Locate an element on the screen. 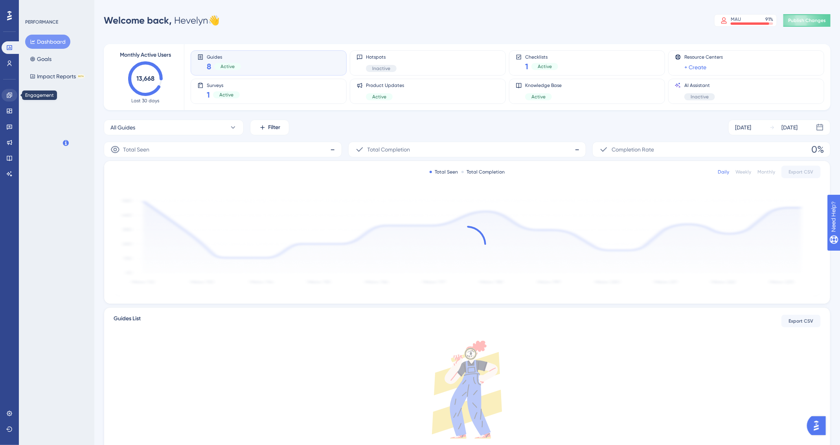 The height and width of the screenshot is (445, 840). span: Checklists is located at coordinates (542, 57).